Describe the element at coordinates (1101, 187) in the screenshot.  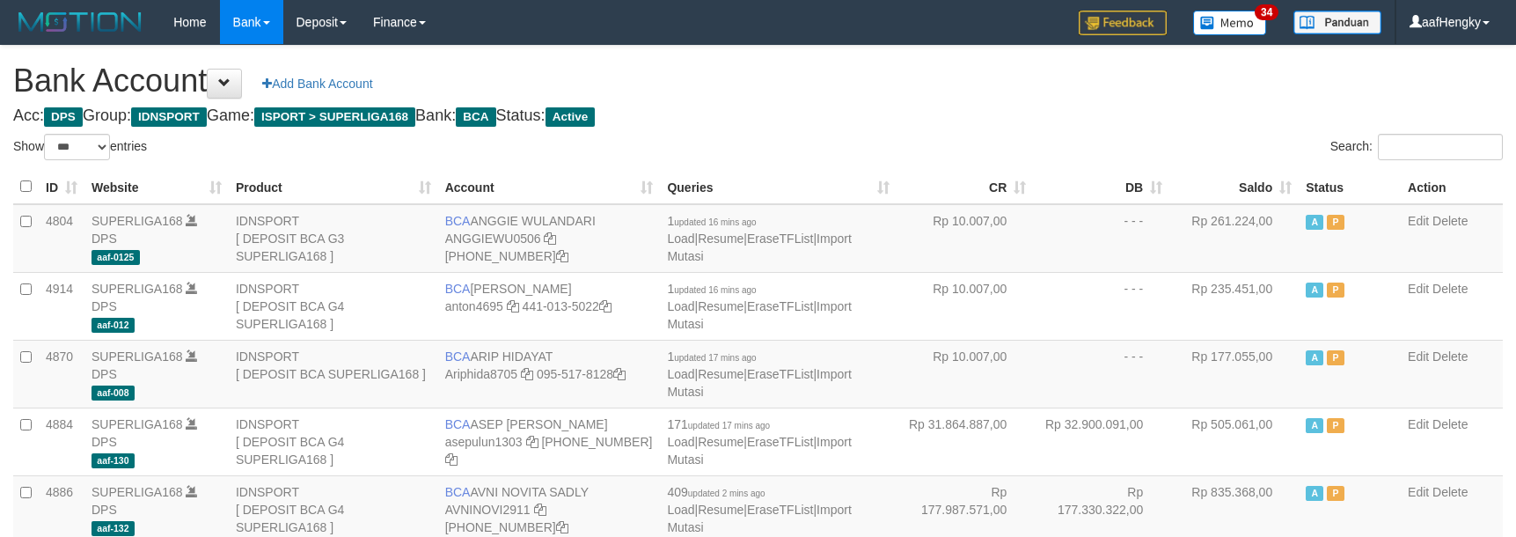
I see `th: DB: activate to sort column ascending` at that location.